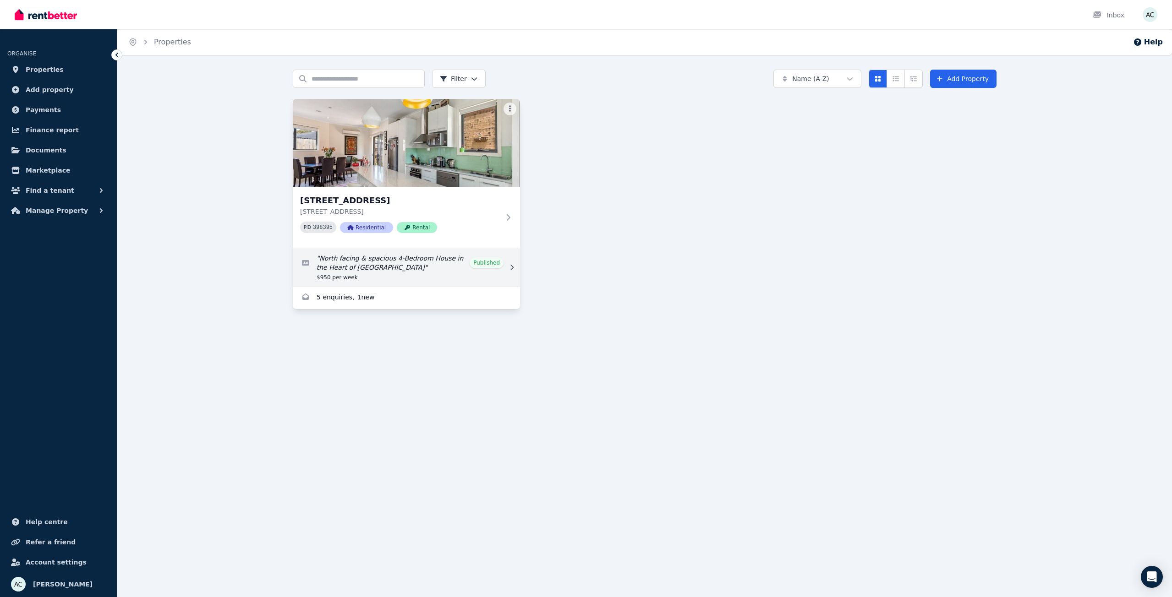 The width and height of the screenshot is (1172, 597). I want to click on span: Help centre, so click(47, 522).